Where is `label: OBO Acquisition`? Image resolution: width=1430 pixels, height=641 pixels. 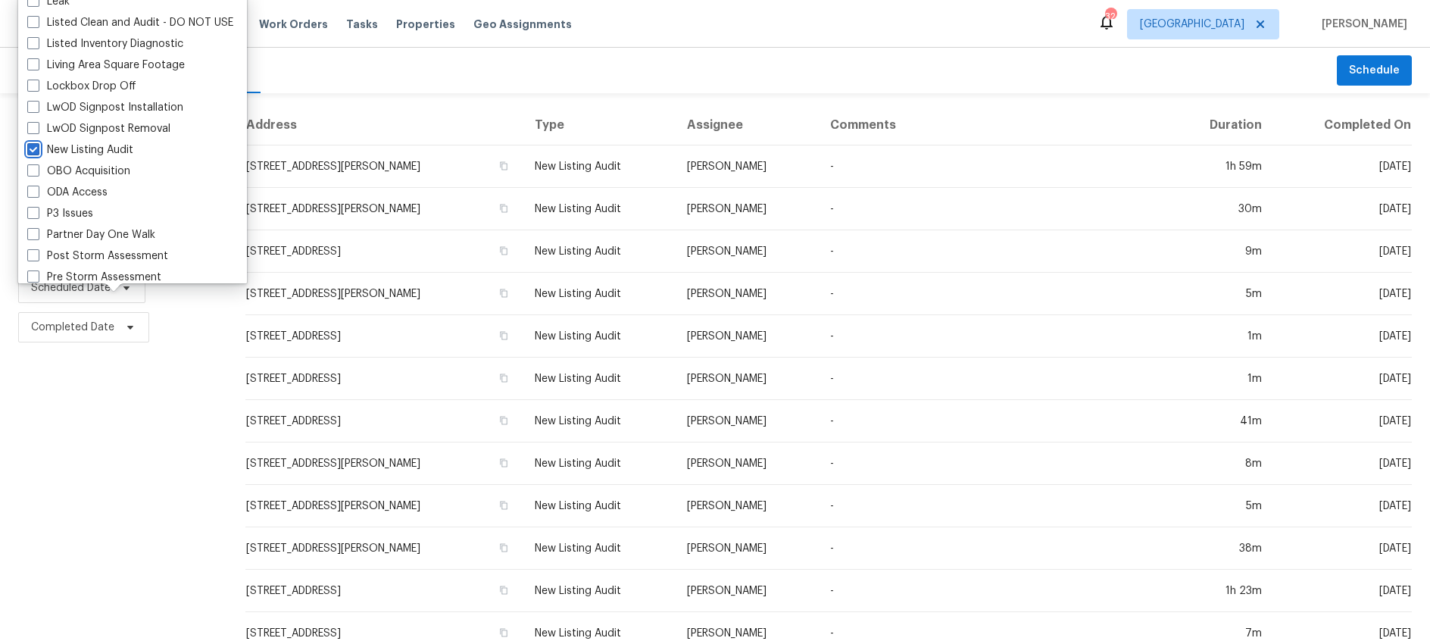
label: OBO Acquisition is located at coordinates (79, 171).